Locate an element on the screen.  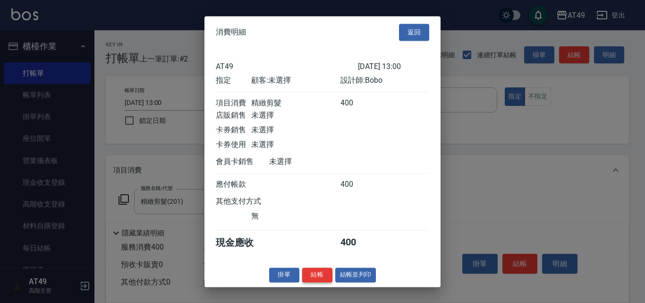
div: 無 is located at coordinates (295, 216).